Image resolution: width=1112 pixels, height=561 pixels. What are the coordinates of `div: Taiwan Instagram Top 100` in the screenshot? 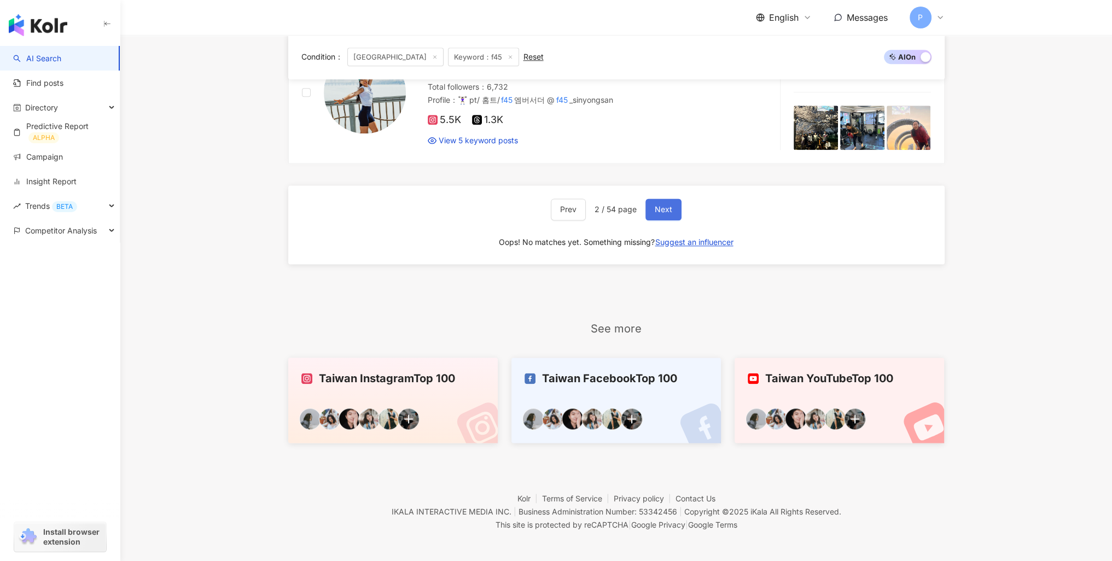 It's located at (393, 379).